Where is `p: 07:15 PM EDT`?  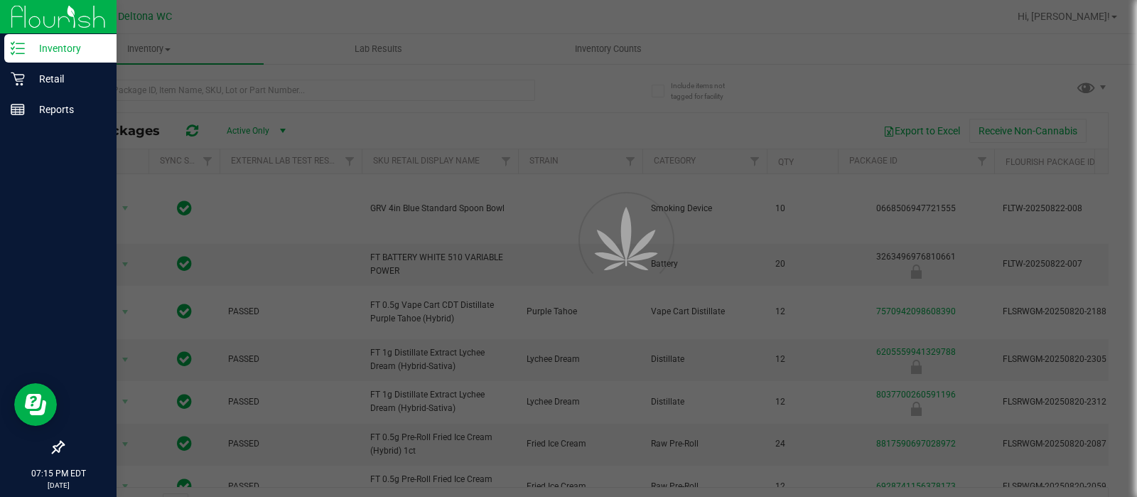 p: 07:15 PM EDT is located at coordinates (58, 473).